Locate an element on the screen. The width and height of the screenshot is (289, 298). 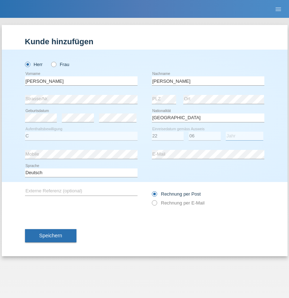
input: Rechnung per E-Mail is located at coordinates (154, 205).